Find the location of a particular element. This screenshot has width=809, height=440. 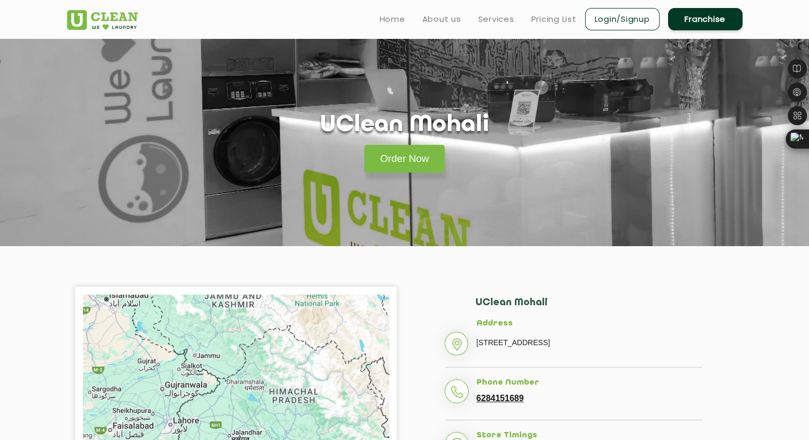

a: Login/Signup is located at coordinates (623, 19).